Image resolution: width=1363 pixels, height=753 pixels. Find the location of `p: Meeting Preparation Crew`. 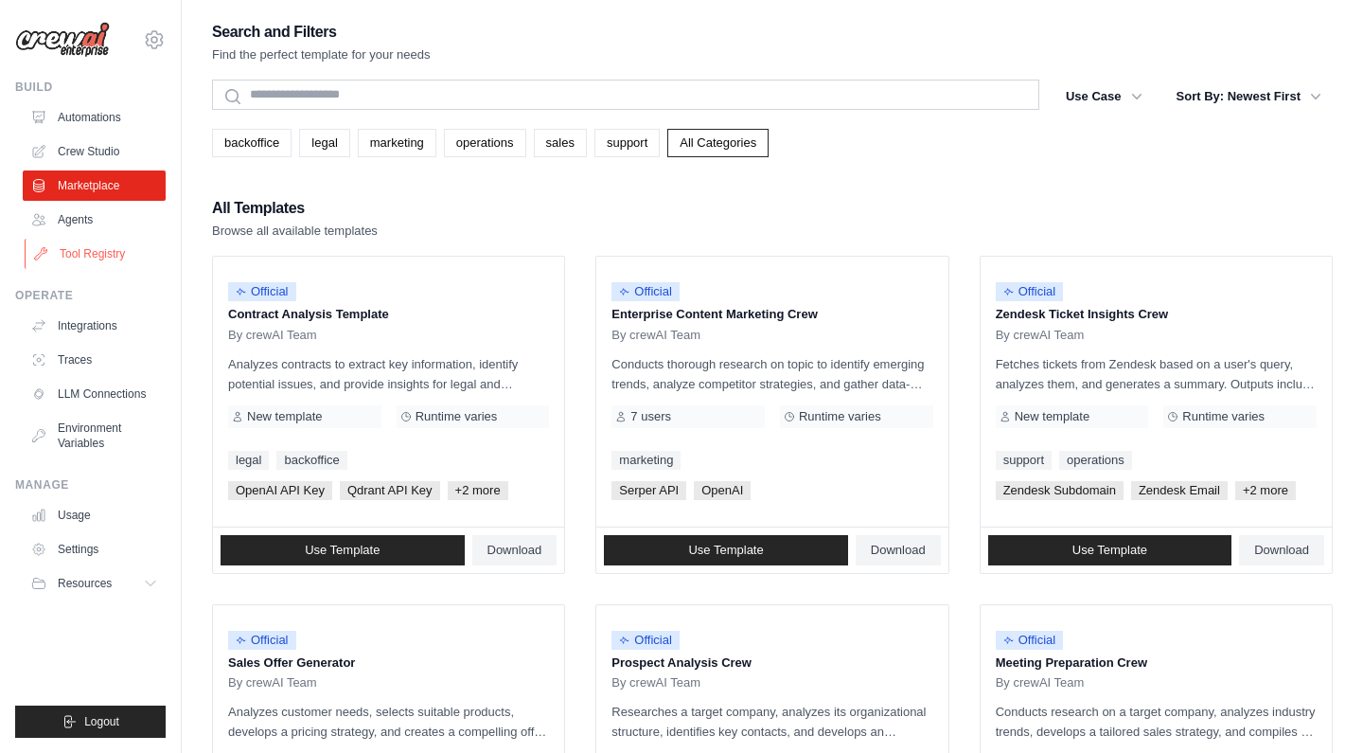

p: Meeting Preparation Crew is located at coordinates (1156, 663).